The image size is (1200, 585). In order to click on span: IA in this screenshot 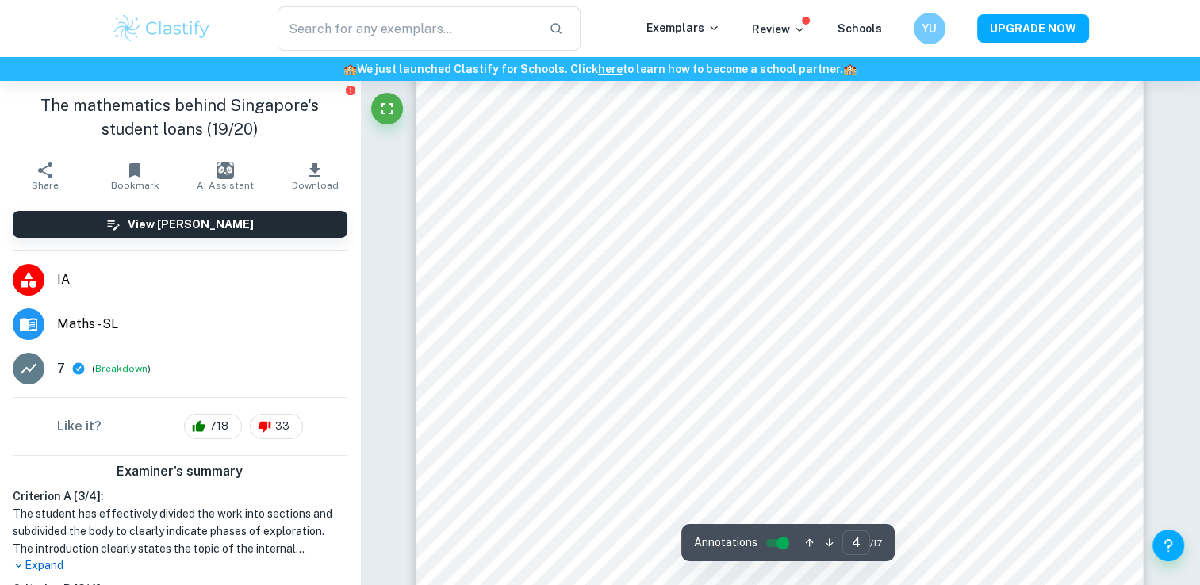, I will do `click(202, 280)`.